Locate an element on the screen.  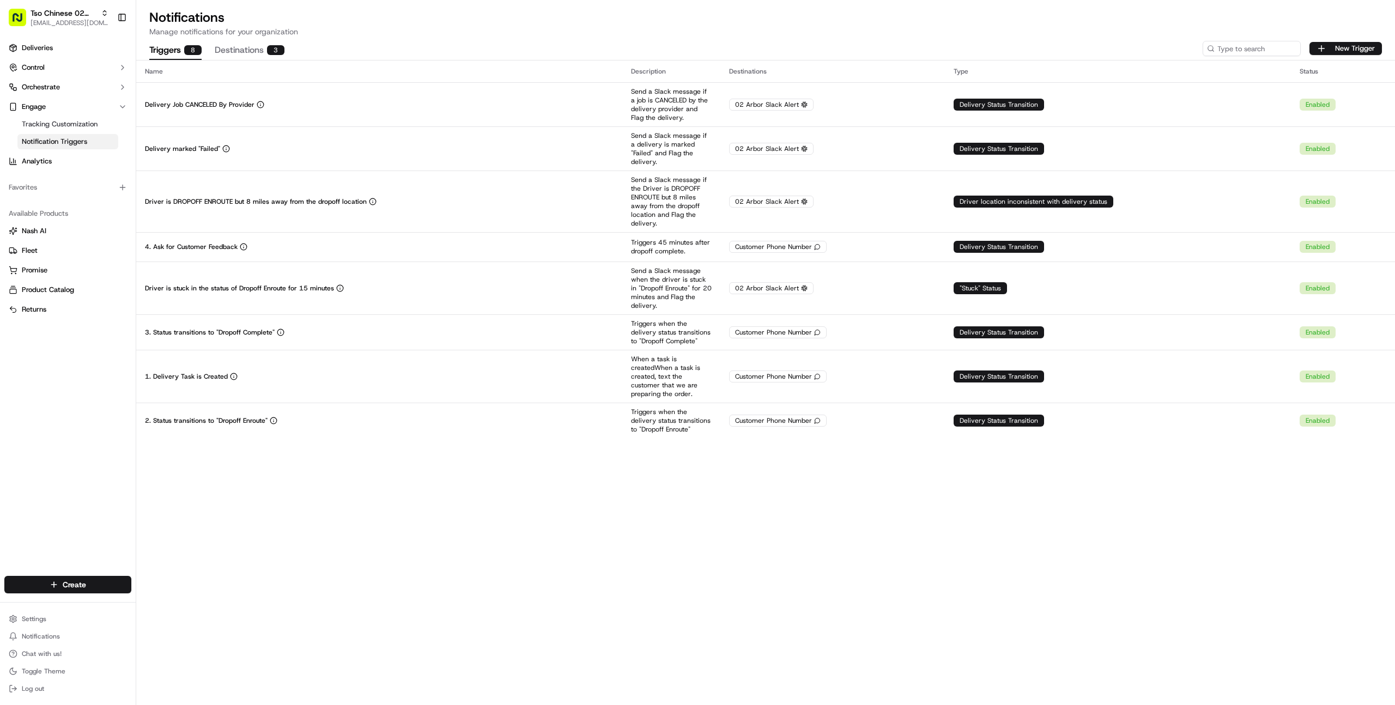
span: Control is located at coordinates (33, 68).